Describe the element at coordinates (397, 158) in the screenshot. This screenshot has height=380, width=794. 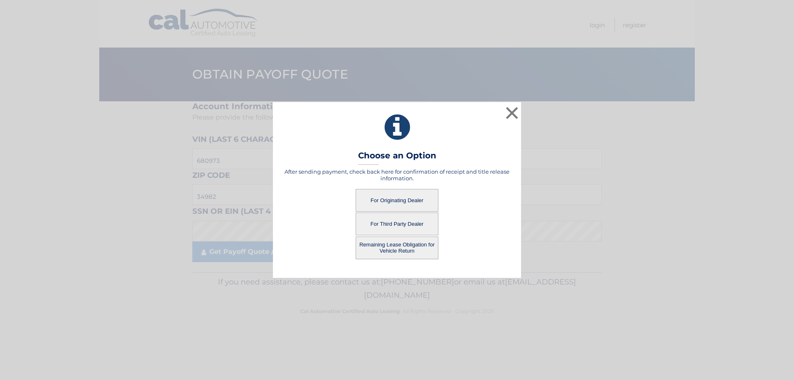
I see `h3: Choose an Option` at that location.